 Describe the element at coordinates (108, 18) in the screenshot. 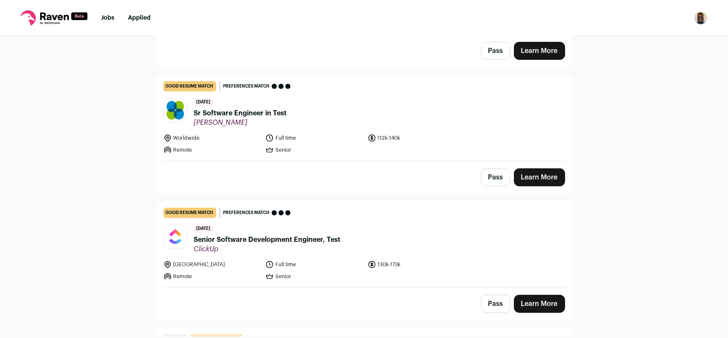

I see `a: Jobs` at that location.